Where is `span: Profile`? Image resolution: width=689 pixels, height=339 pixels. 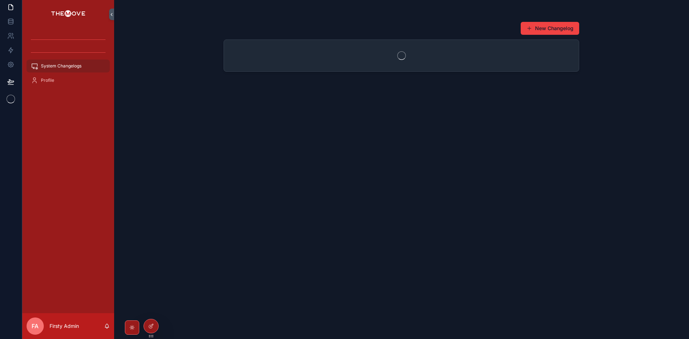 span: Profile is located at coordinates (47, 80).